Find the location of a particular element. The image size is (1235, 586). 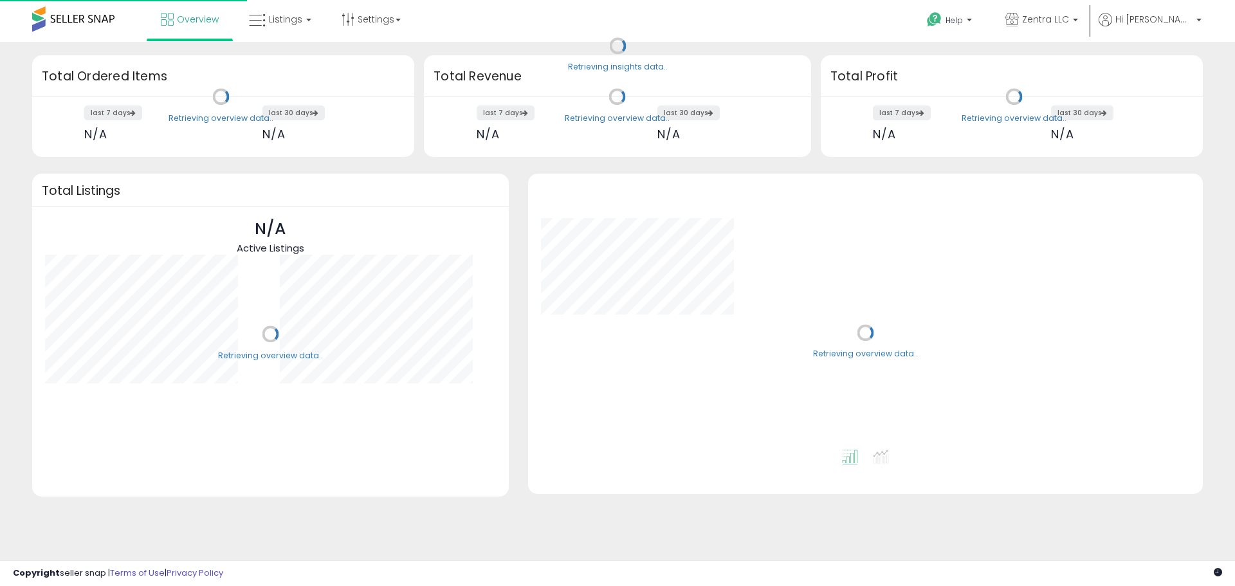

span: Zentra LLC is located at coordinates (1046, 19).